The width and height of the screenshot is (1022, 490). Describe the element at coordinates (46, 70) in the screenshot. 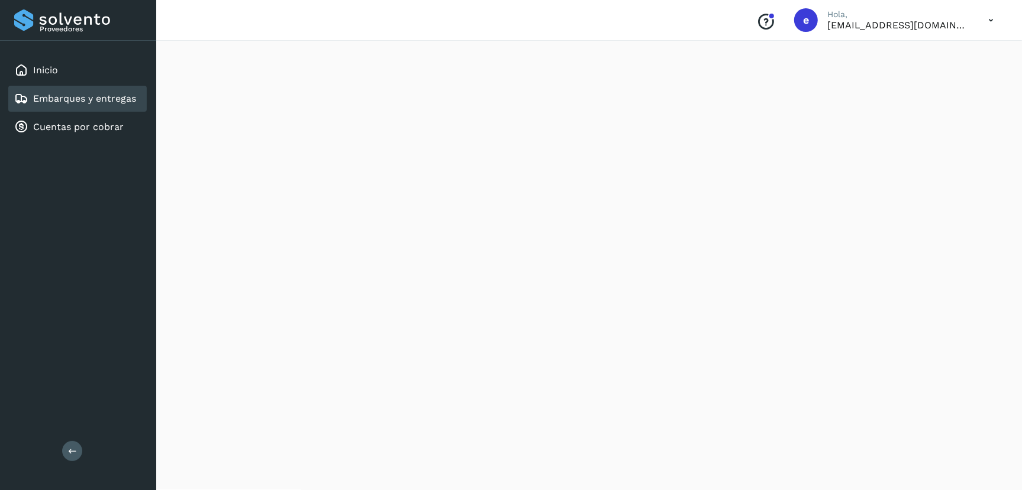

I see `a: Inicio` at that location.